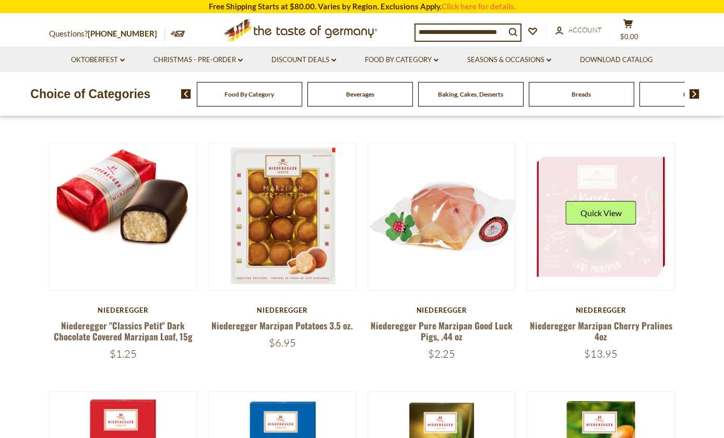 Image resolution: width=724 pixels, height=438 pixels. What do you see at coordinates (578, 30) in the screenshot?
I see `a: Account` at bounding box center [578, 30].